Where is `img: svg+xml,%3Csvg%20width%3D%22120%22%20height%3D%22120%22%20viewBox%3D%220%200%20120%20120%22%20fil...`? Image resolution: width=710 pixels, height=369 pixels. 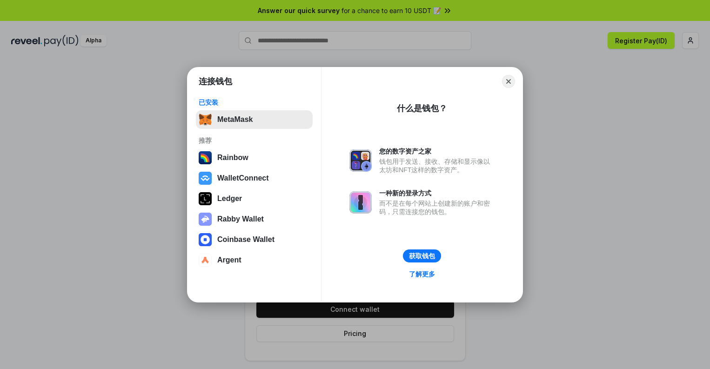
img: svg+xml,%3Csvg%20width%3D%22120%22%20height%3D%22120%22%20viewBox%3D%220%200%20120%20120%22%20fil... is located at coordinates (205, 158).